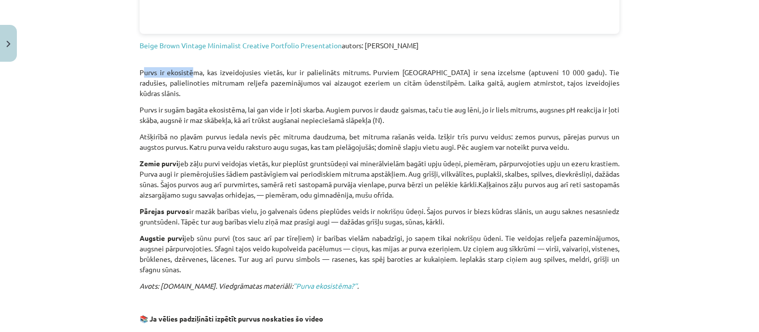 Image resolution: width=759 pixels, height=332 pixels. I want to click on p: jeb sūnu purvi (tos sauc arī par tīreļiem) ir barības vielām nabadzīgi, jo saņem tikai nokrišņu ū..., so click(380, 253).